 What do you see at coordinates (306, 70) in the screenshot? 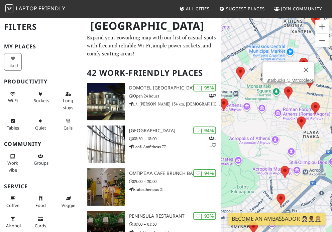
I see `button: Close` at bounding box center [306, 70].